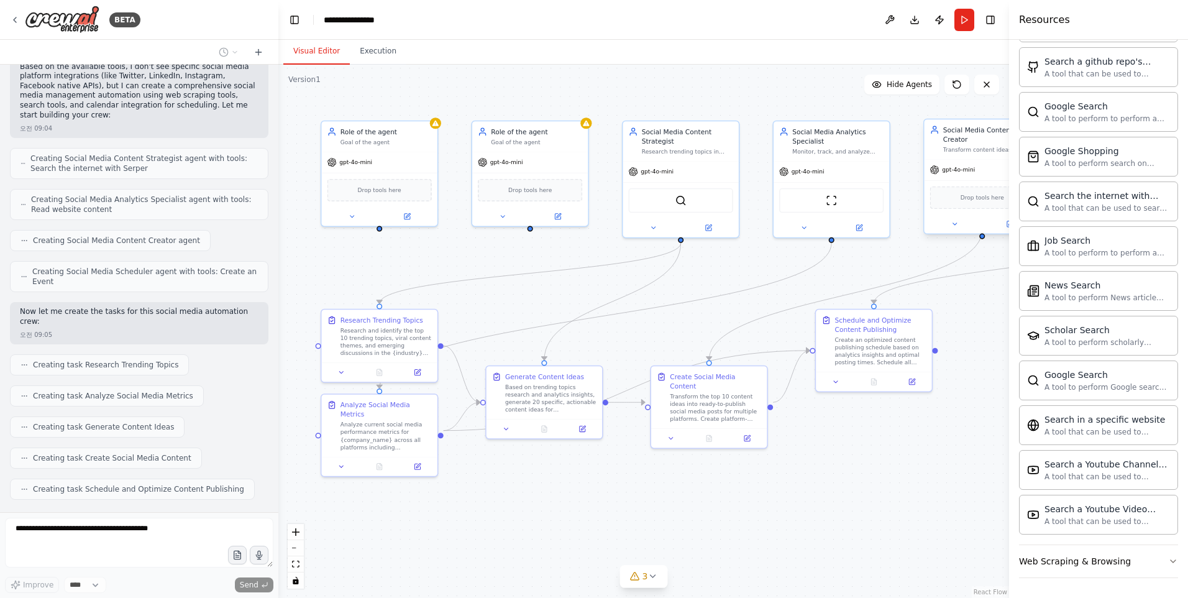 Image resolution: width=1188 pixels, height=598 pixels. What do you see at coordinates (1107, 419) in the screenshot?
I see `div: Search in a specific website` at bounding box center [1107, 419].